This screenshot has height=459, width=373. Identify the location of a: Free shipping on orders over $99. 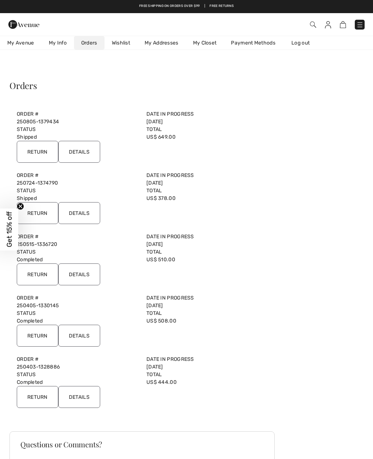
(170, 6).